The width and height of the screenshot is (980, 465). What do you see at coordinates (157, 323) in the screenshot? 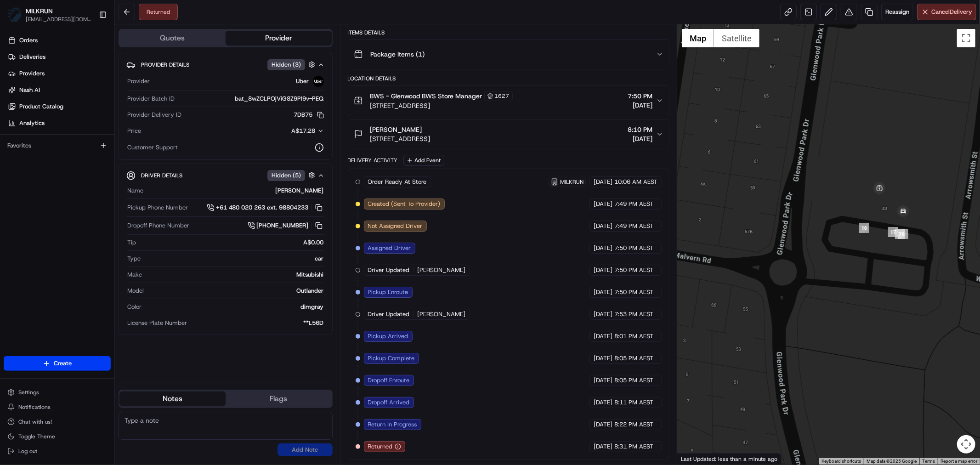
I see `span: License Plate Number` at bounding box center [157, 323].